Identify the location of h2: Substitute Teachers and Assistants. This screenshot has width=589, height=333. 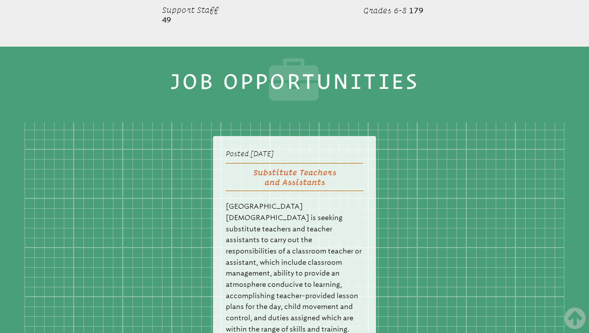
(294, 177).